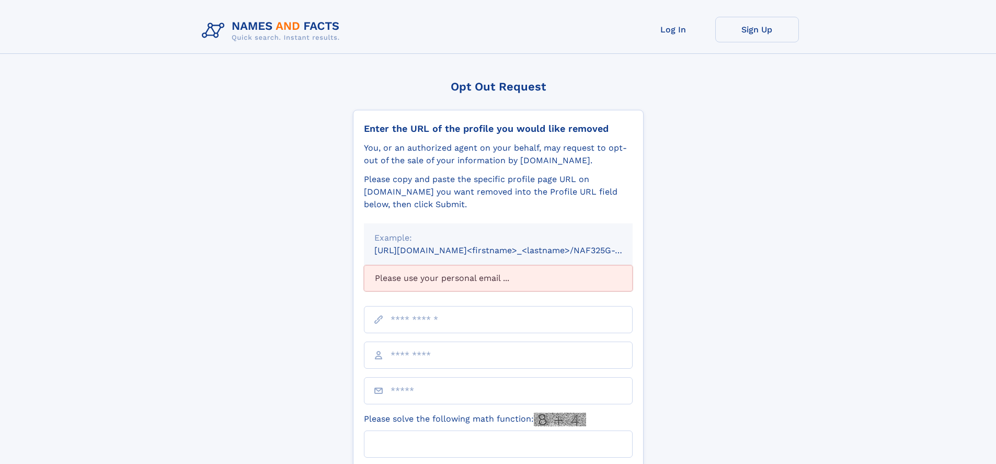 This screenshot has width=996, height=464. I want to click on div: Opt Out Request, so click(498, 86).